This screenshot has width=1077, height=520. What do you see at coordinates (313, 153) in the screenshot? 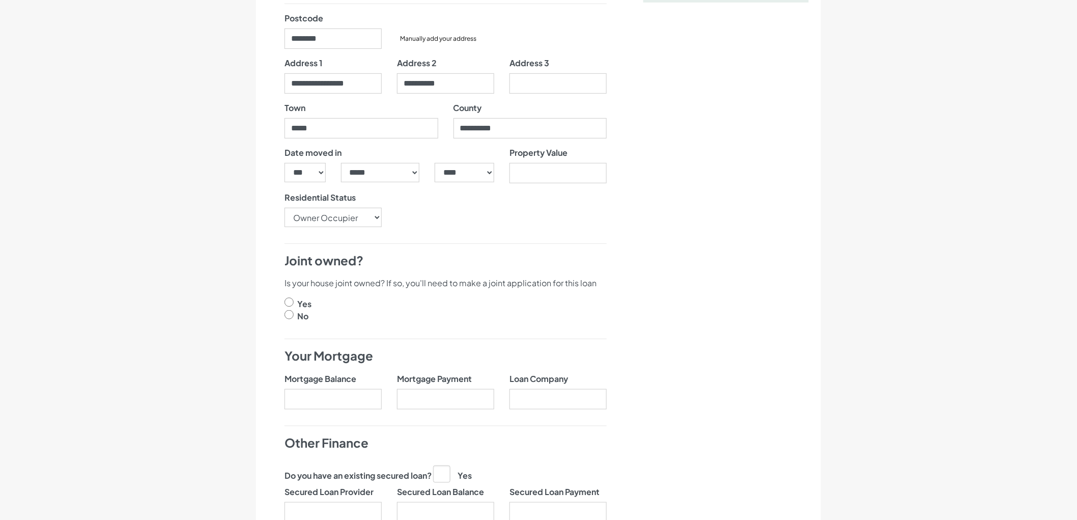
I see `label: Date moved in` at bounding box center [313, 153].